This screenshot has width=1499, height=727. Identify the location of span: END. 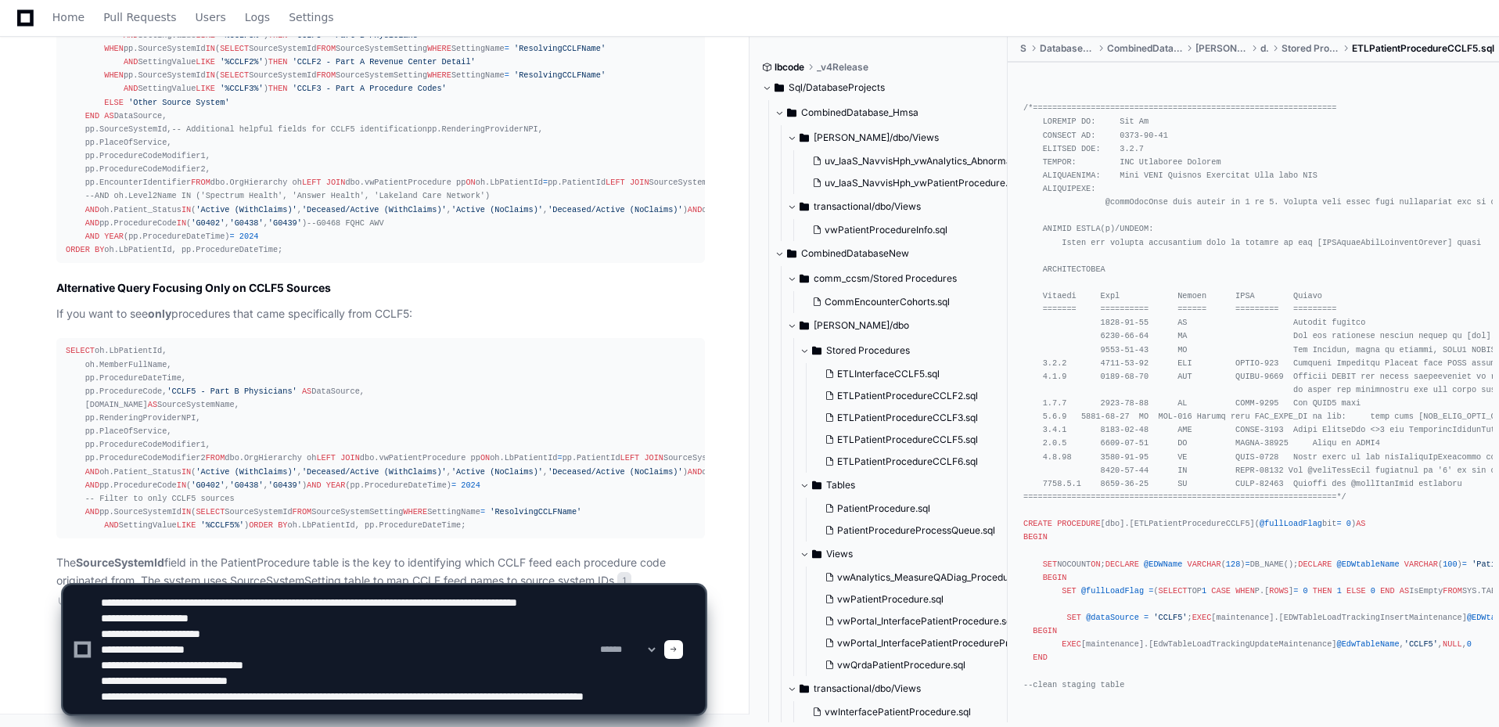
(92, 116).